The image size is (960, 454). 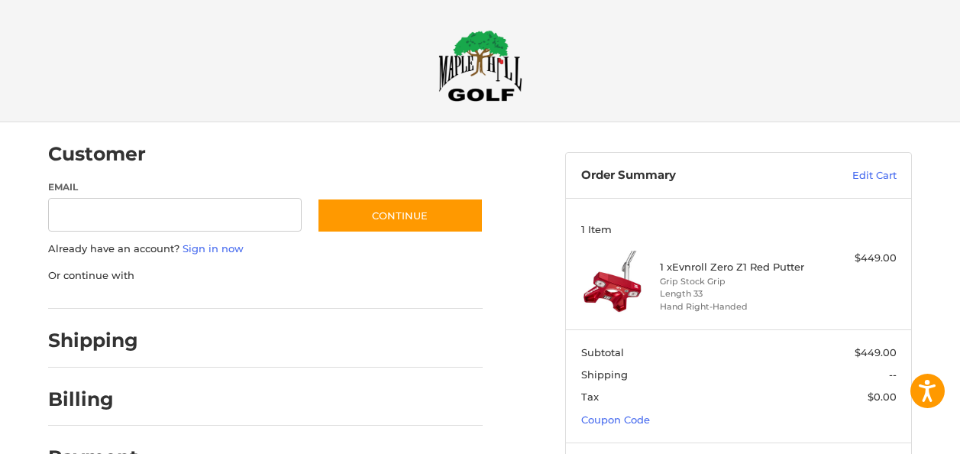 What do you see at coordinates (400, 215) in the screenshot?
I see `button: Continue` at bounding box center [400, 215].